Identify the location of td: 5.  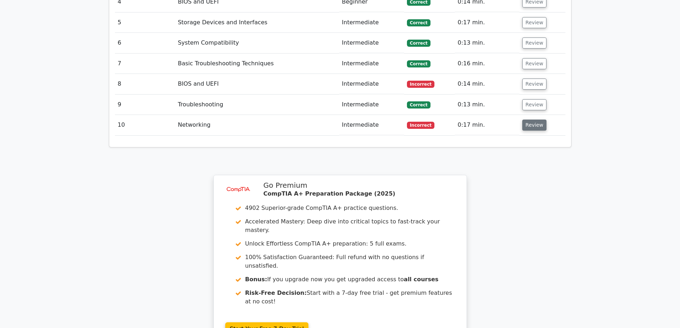
(145, 22).